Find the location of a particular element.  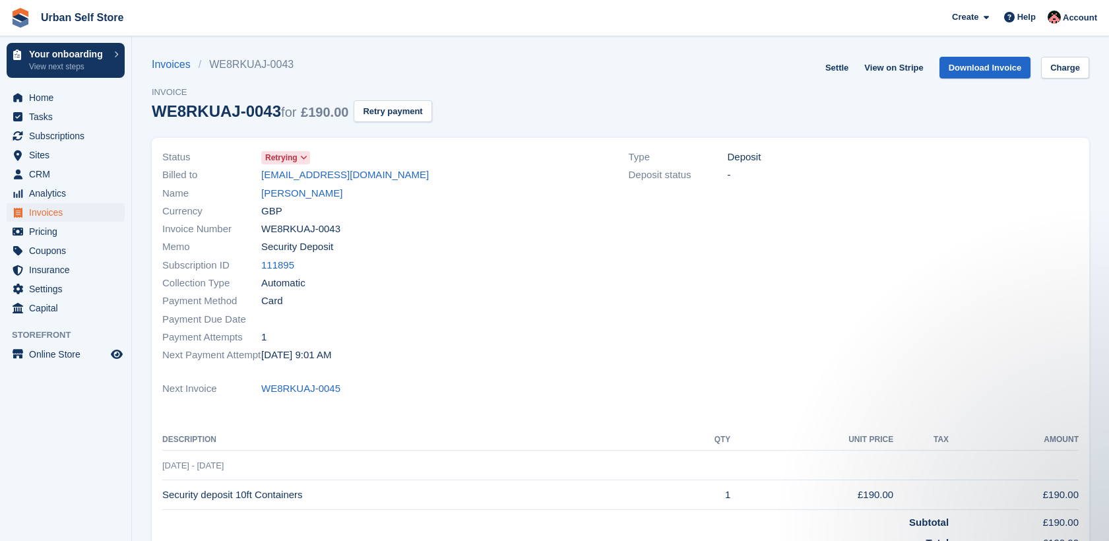

a: Preview store is located at coordinates (117, 354).